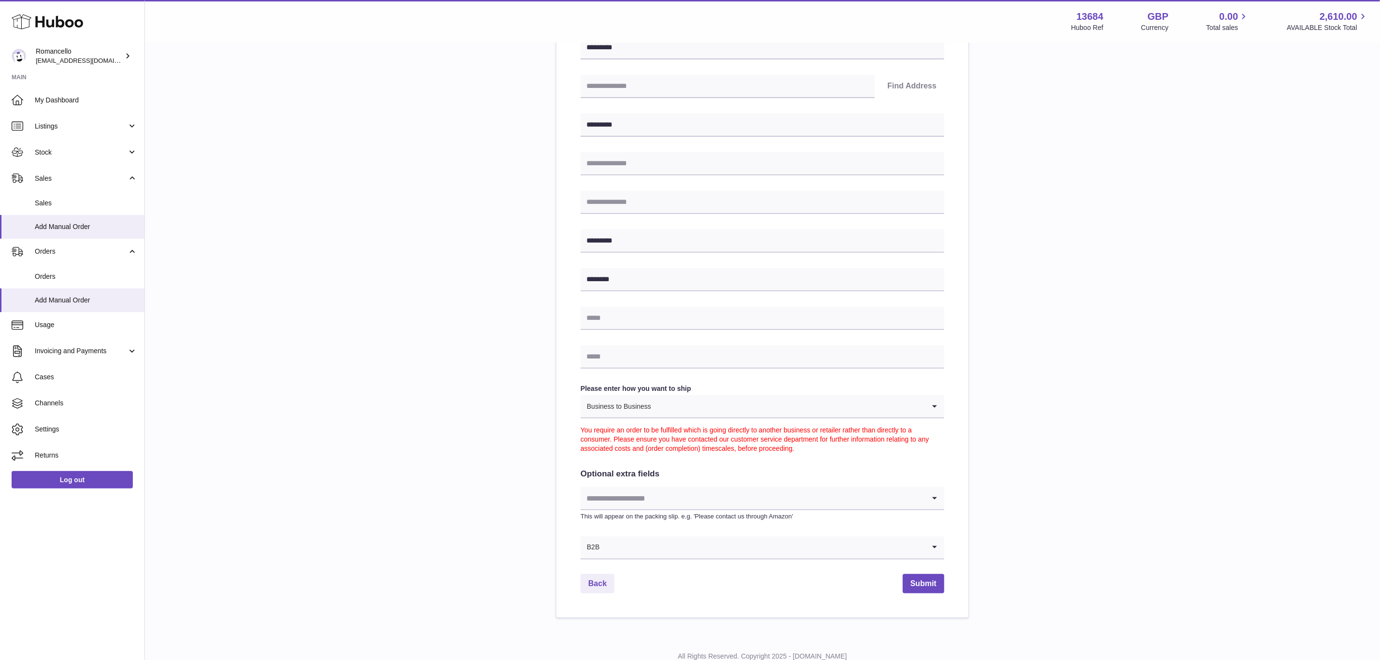 This screenshot has width=1380, height=660. I want to click on button: Submit, so click(924, 584).